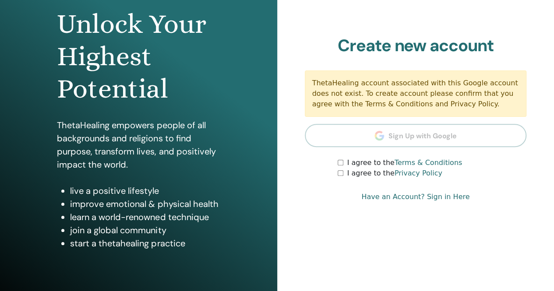 Image resolution: width=554 pixels, height=291 pixels. Describe the element at coordinates (145, 243) in the screenshot. I see `li: start a thetahealing practice` at that location.